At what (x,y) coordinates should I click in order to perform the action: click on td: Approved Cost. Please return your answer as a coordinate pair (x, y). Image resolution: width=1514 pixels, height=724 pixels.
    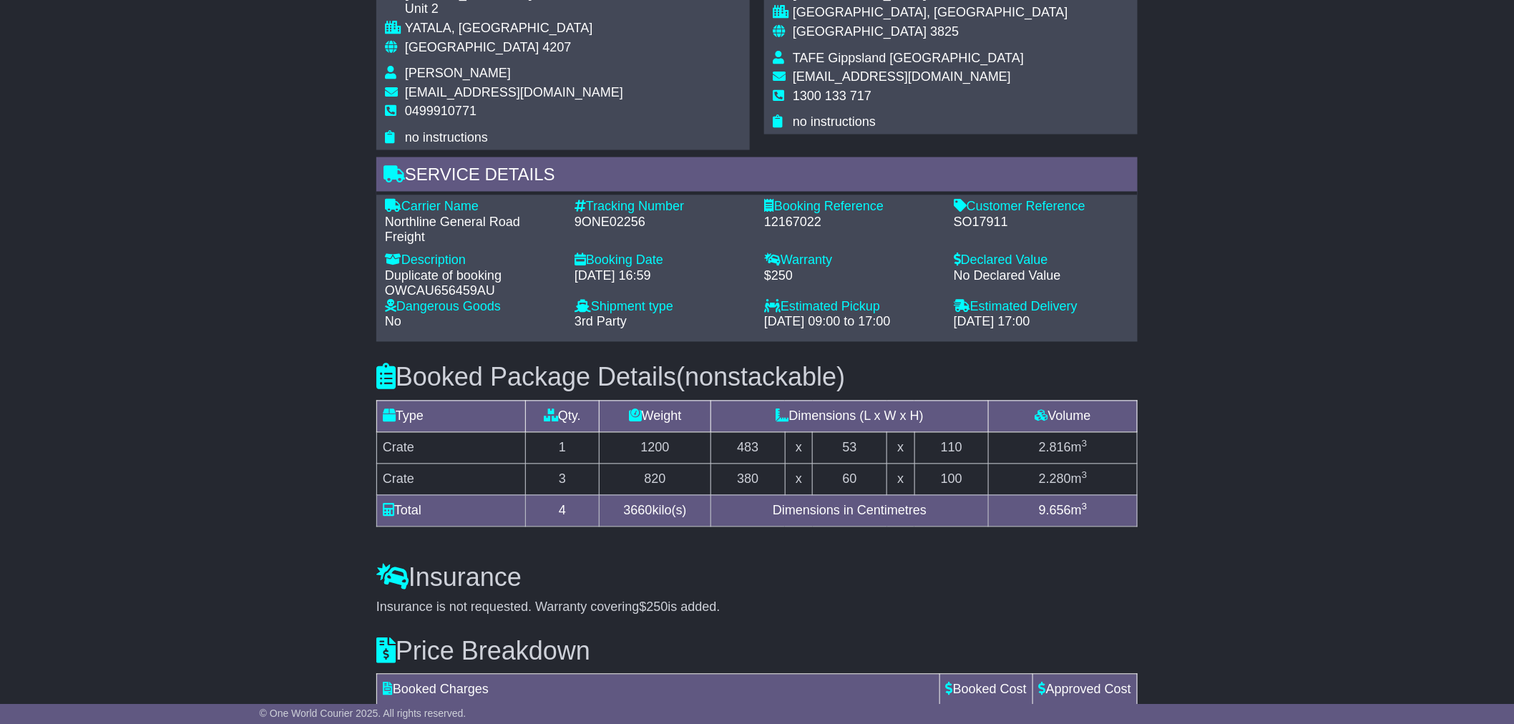
    Looking at the image, I should click on (1085, 691).